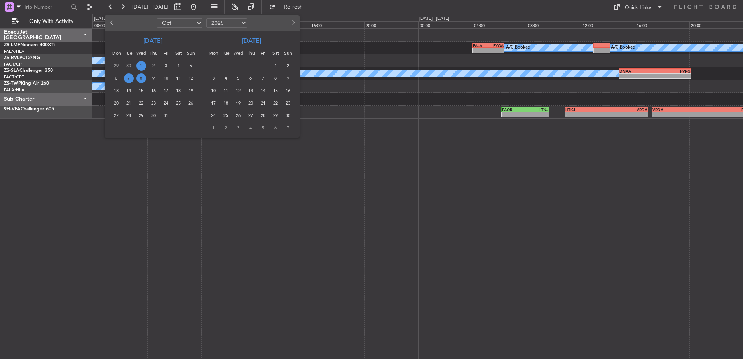 Image resolution: width=743 pixels, height=359 pixels. Describe the element at coordinates (191, 78) in the screenshot. I see `div: 12-10-2025` at that location.